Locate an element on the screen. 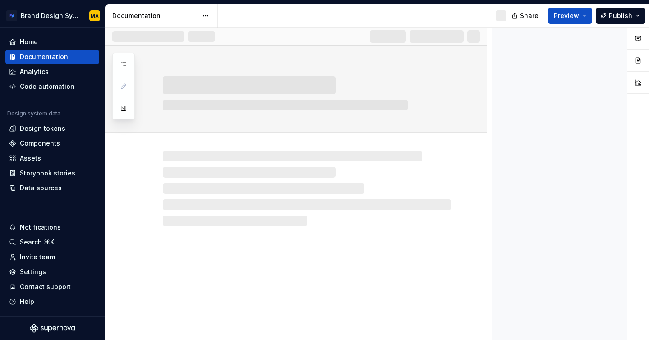 This screenshot has height=340, width=649. button: Brand Design SystemMA is located at coordinates (52, 15).